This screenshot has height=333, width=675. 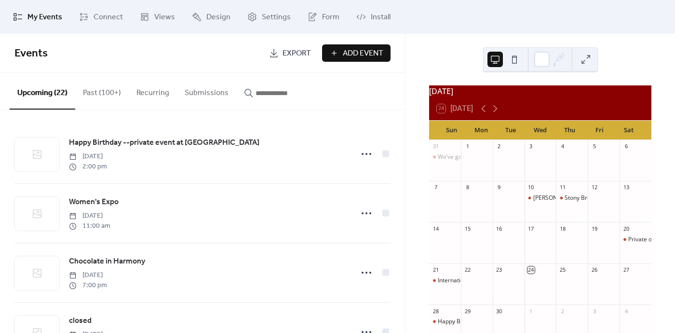 I want to click on a: Views, so click(x=157, y=17).